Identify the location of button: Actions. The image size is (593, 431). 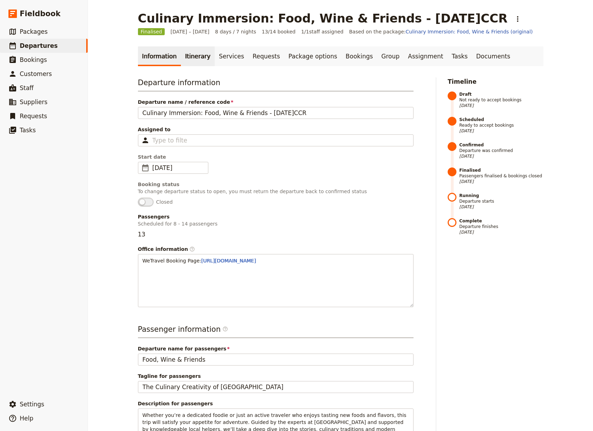
(518, 19).